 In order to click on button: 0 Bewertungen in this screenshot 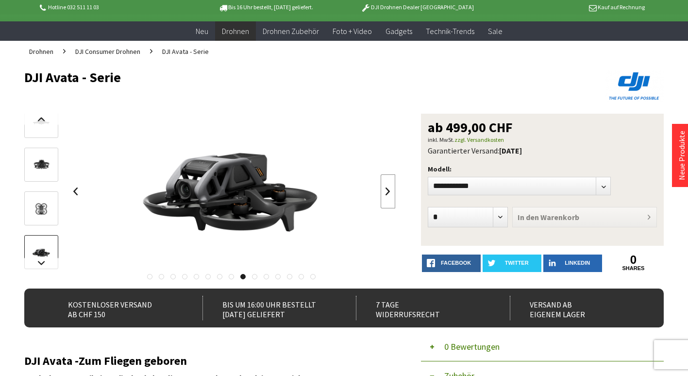, I will do `click(543, 347)`.